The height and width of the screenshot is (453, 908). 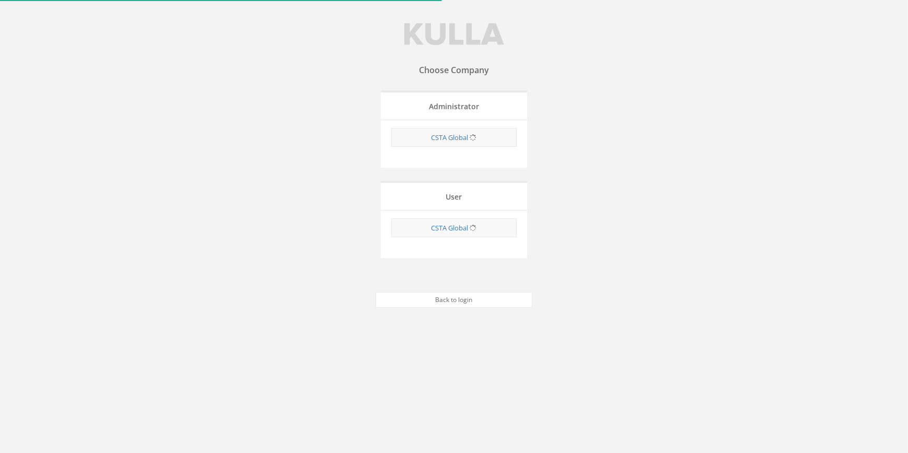 What do you see at coordinates (454, 106) in the screenshot?
I see `h4: Administrator` at bounding box center [454, 106].